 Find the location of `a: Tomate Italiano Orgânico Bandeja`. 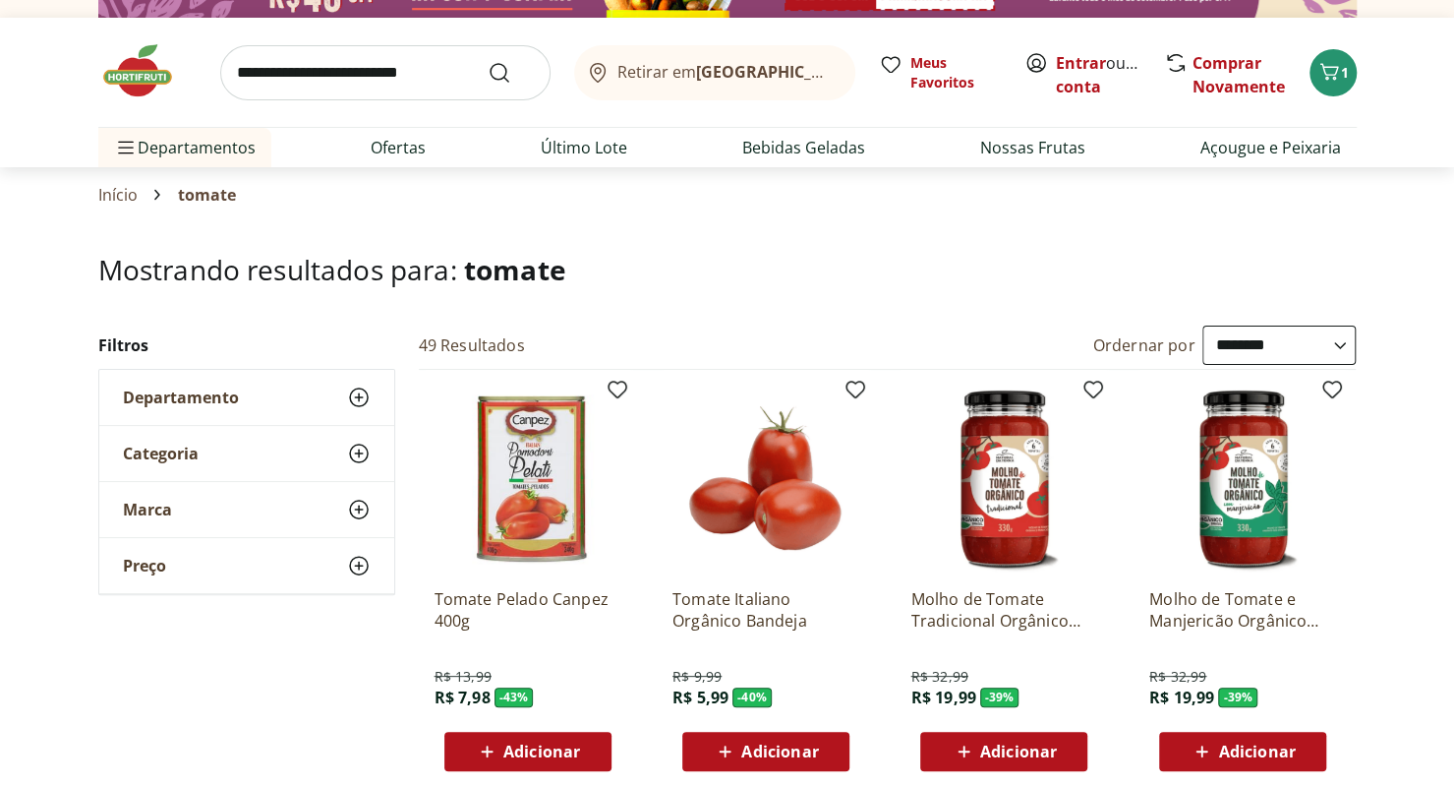

a: Tomate Italiano Orgânico Bandeja is located at coordinates (766, 610).